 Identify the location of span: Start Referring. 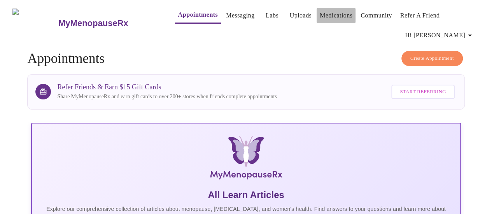
(423, 92).